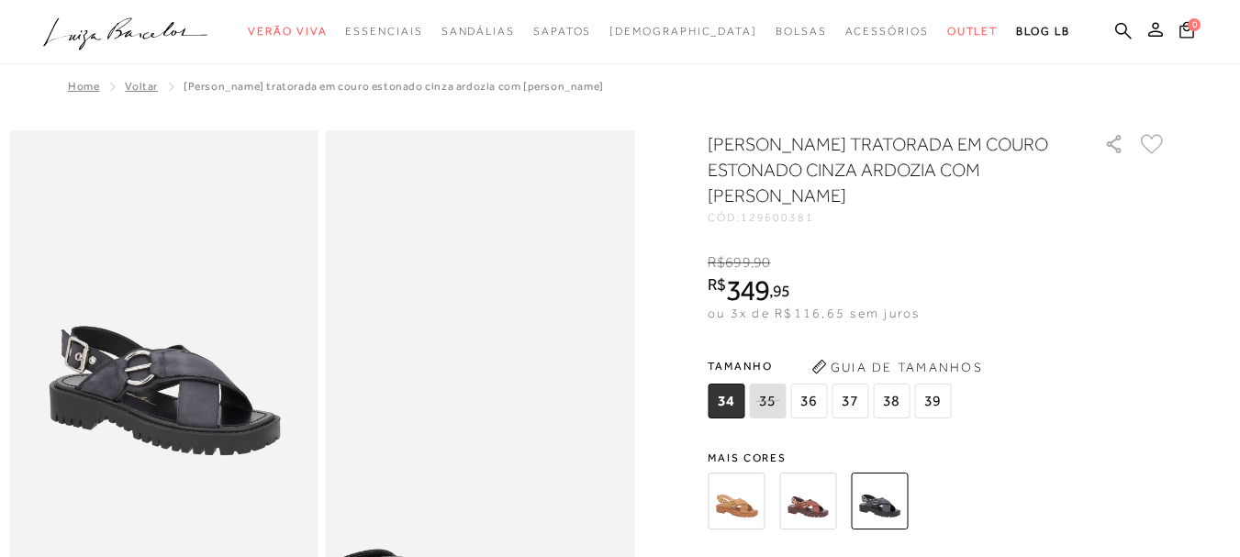 This screenshot has width=1240, height=557. What do you see at coordinates (808, 401) in the screenshot?
I see `span: 36` at bounding box center [808, 401].